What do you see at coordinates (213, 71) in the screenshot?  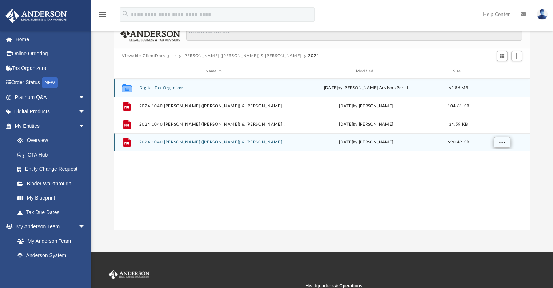 I see `div: Name` at bounding box center [213, 71].